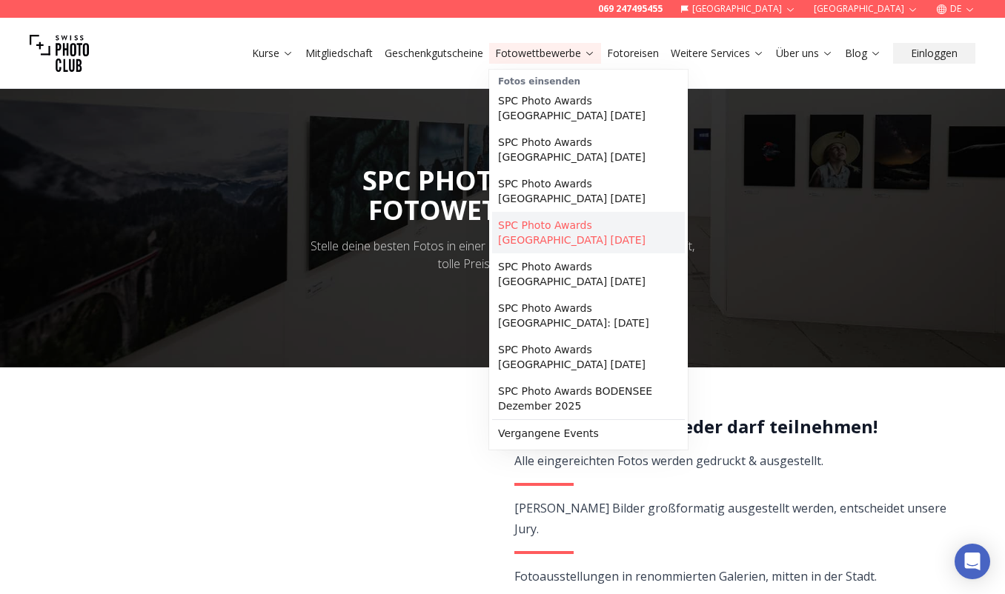 The width and height of the screenshot is (1005, 594). Describe the element at coordinates (717, 53) in the screenshot. I see `button: Weitere Services` at that location.